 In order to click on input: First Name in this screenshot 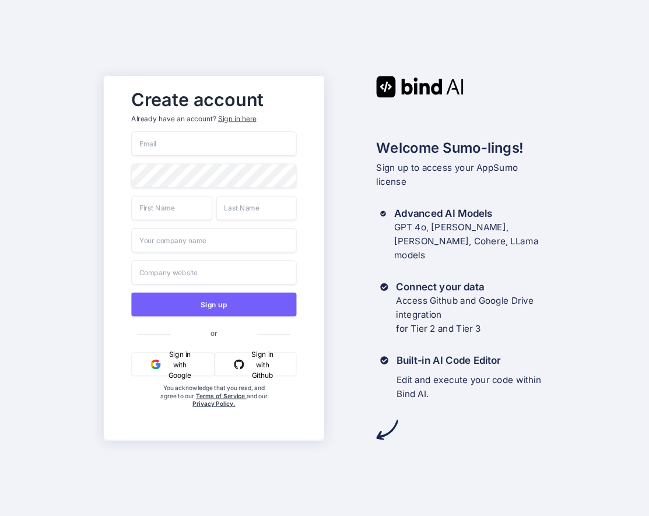, I will do `click(172, 208)`.